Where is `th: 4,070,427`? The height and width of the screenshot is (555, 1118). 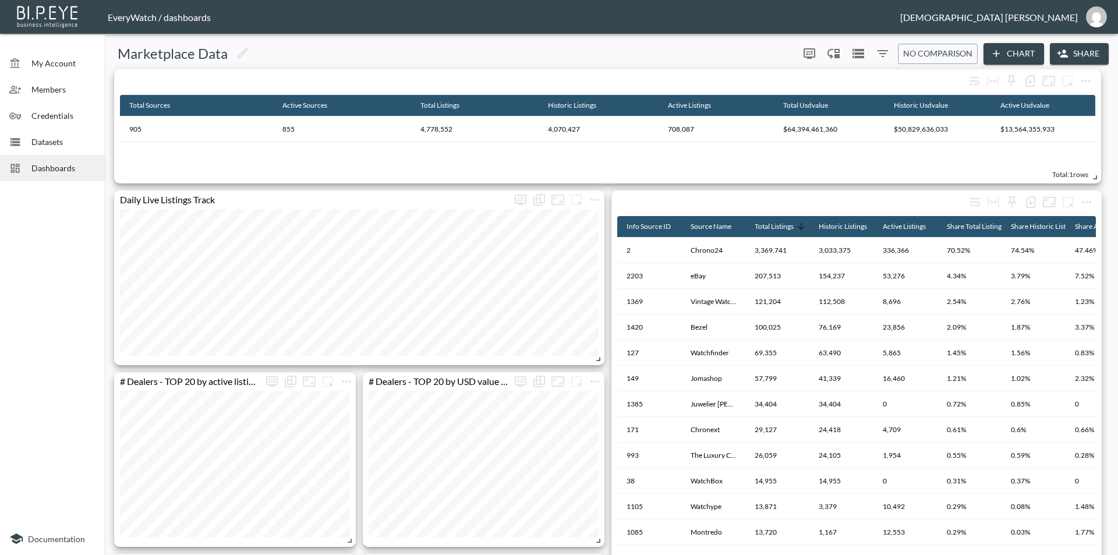
th: 4,070,427 is located at coordinates (598, 129).